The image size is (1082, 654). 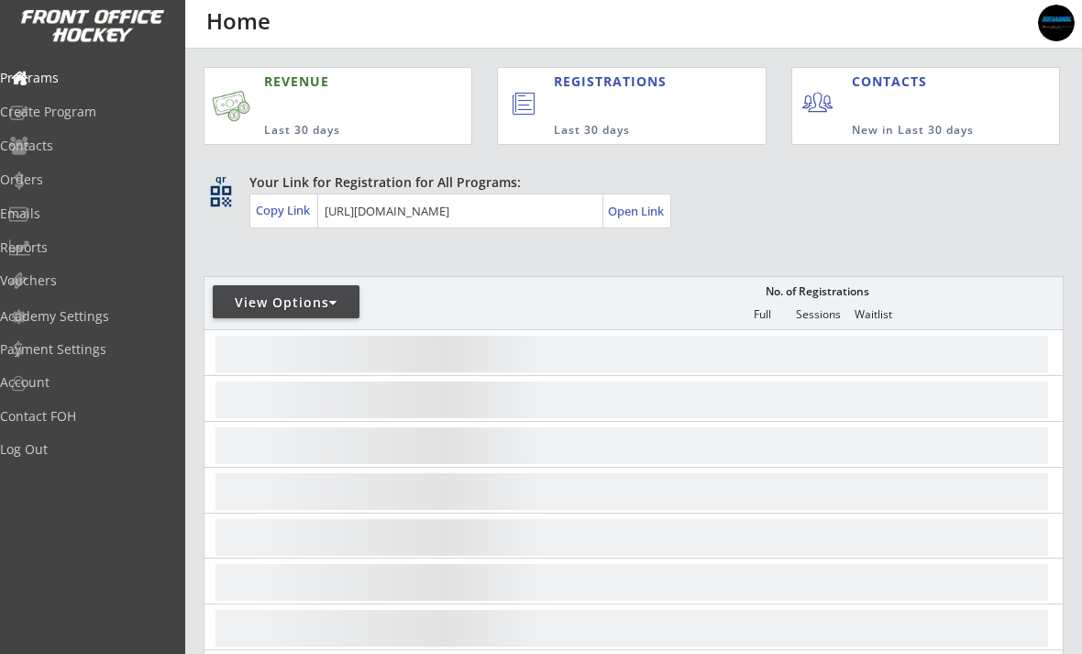 What do you see at coordinates (818, 314) in the screenshot?
I see `div: Sessions` at bounding box center [818, 314].